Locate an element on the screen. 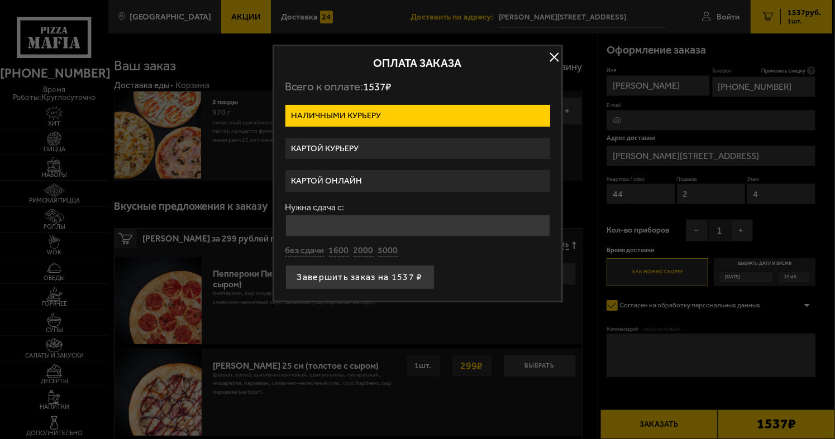 The height and width of the screenshot is (439, 835). button: Завершить заказ на 1537 ₽ is located at coordinates (360, 277).